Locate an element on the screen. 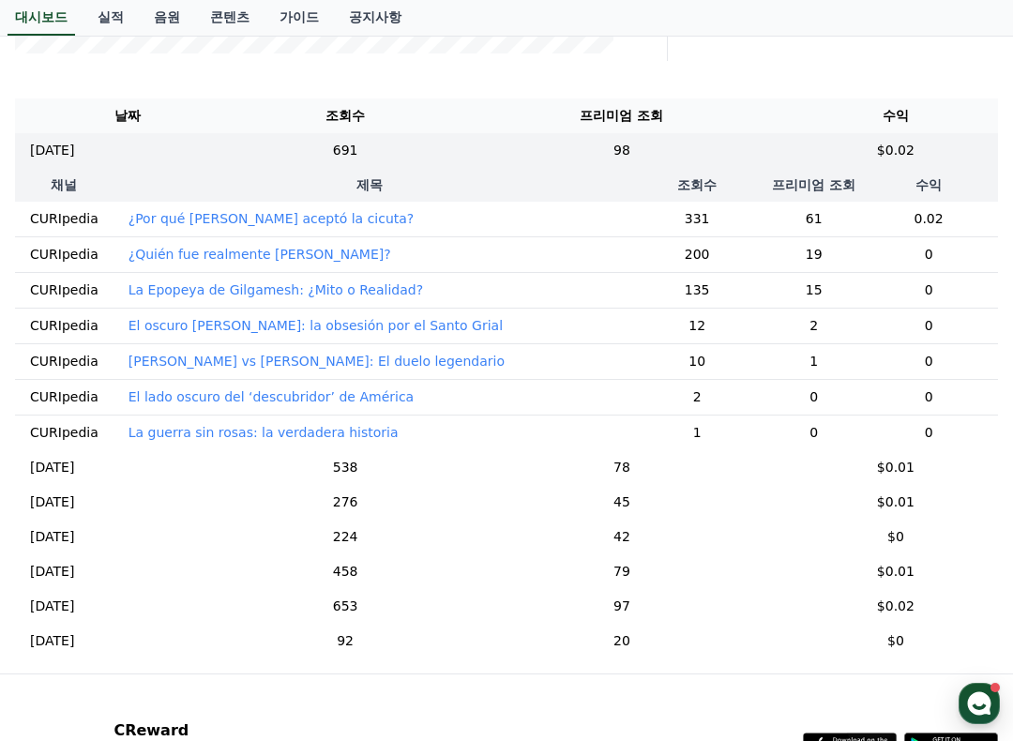 This screenshot has width=1013, height=741. td: 19 is located at coordinates (813, 254).